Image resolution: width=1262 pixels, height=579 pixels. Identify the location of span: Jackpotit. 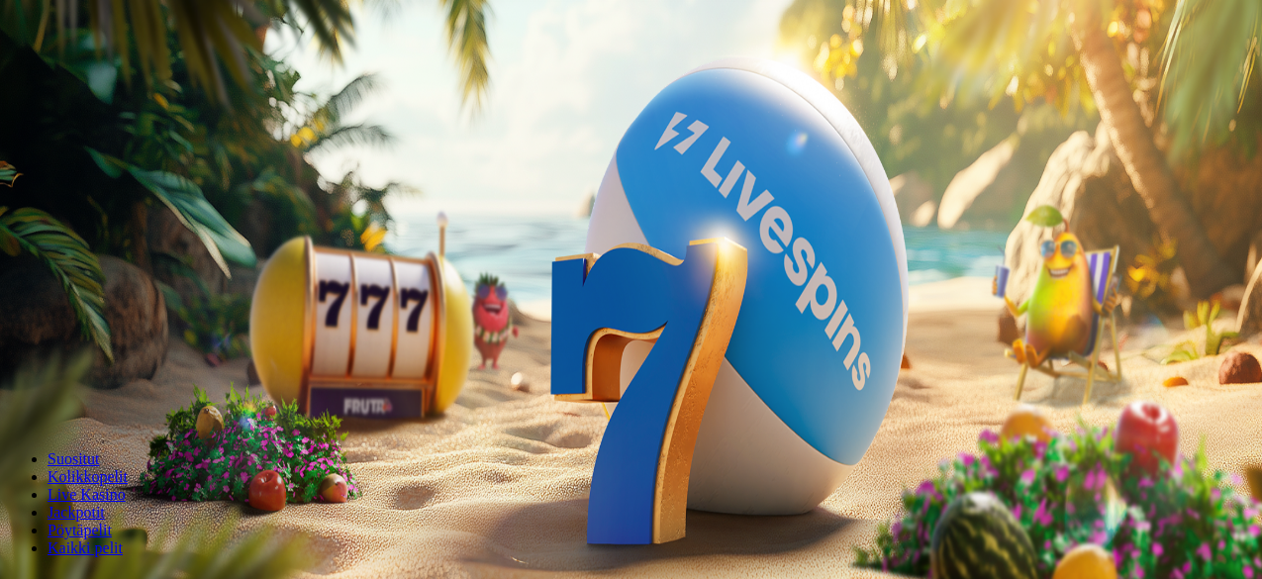
(76, 512).